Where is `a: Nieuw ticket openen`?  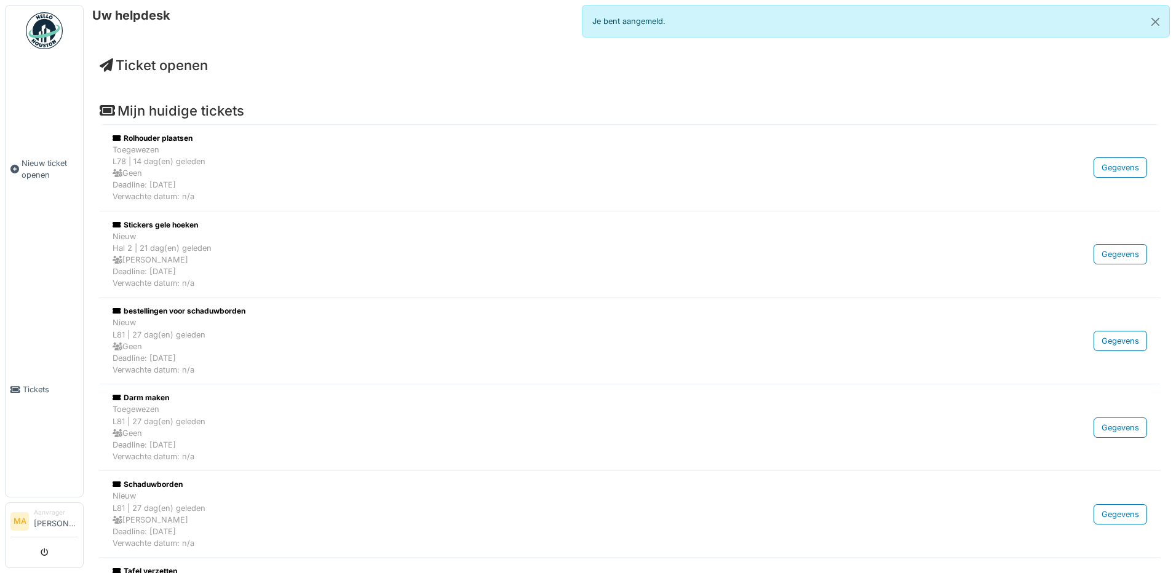
a: Nieuw ticket openen is located at coordinates (44, 169).